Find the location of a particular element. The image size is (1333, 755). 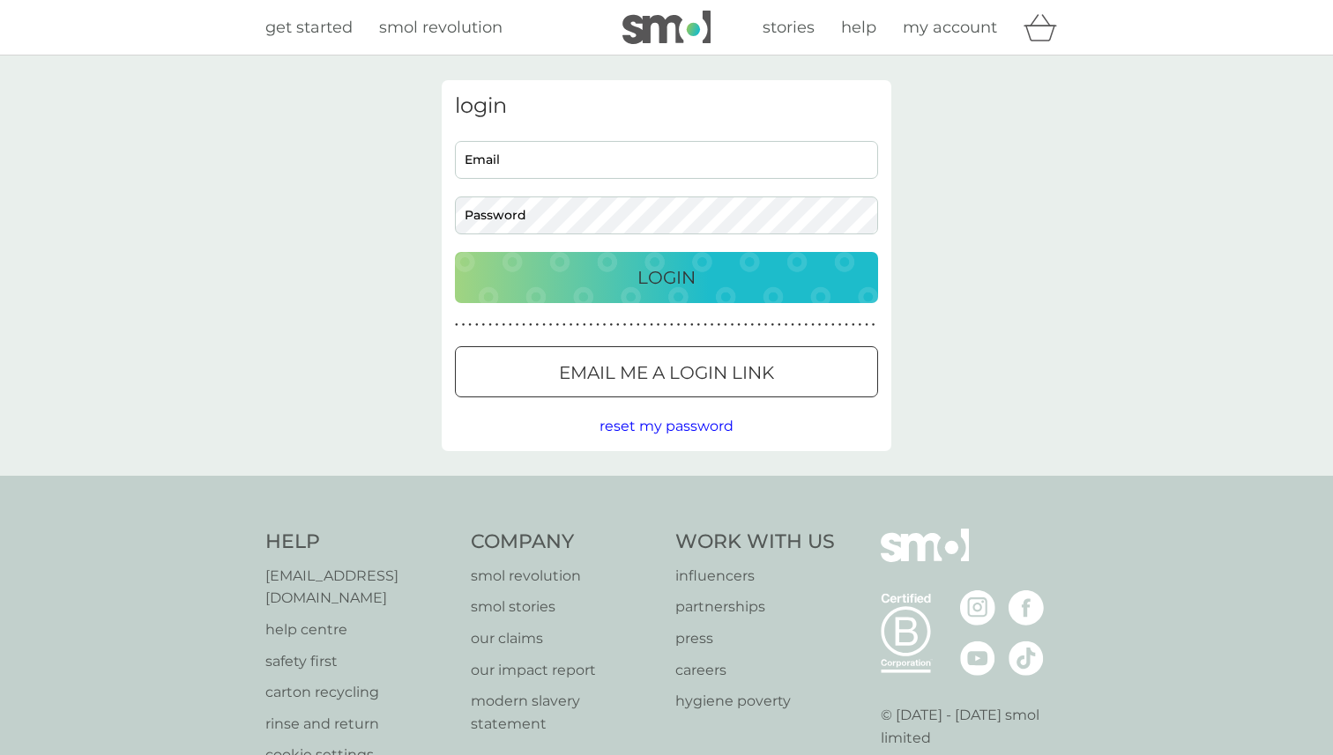

p: our impact report is located at coordinates (564, 671).